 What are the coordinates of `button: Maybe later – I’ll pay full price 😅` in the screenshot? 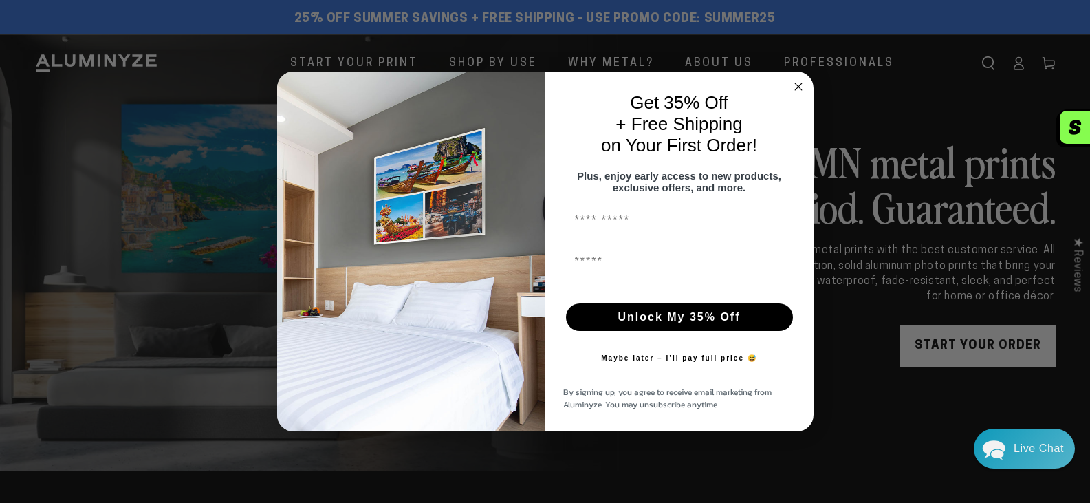 It's located at (679, 358).